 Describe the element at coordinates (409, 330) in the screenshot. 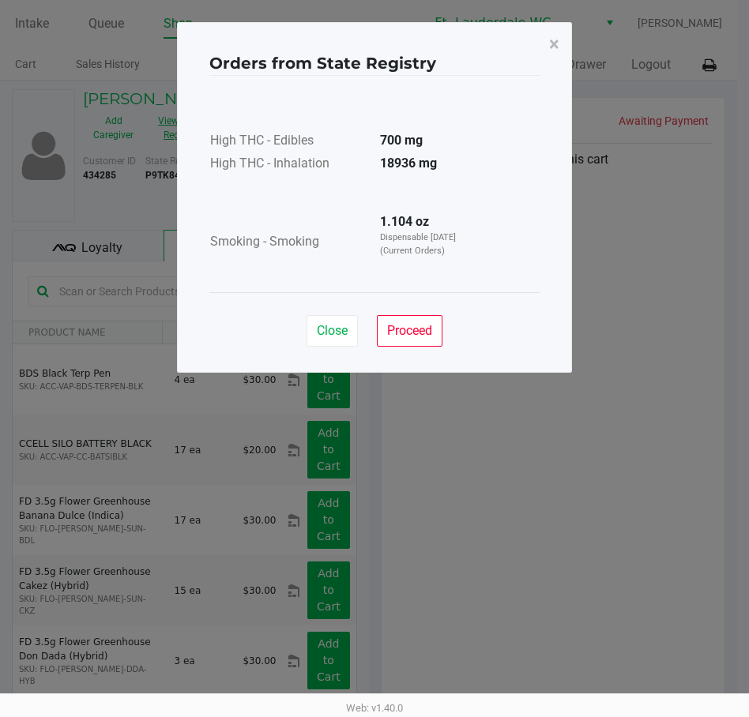

I see `span: Proceed` at that location.